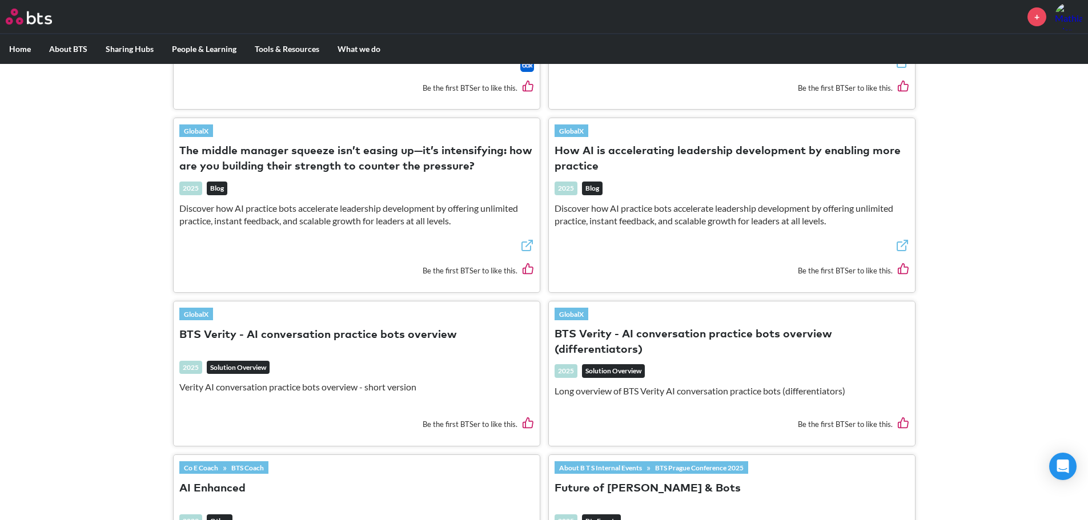 The image size is (1088, 520). What do you see at coordinates (699, 468) in the screenshot?
I see `a: BTS Prague Conference 2025` at bounding box center [699, 468].